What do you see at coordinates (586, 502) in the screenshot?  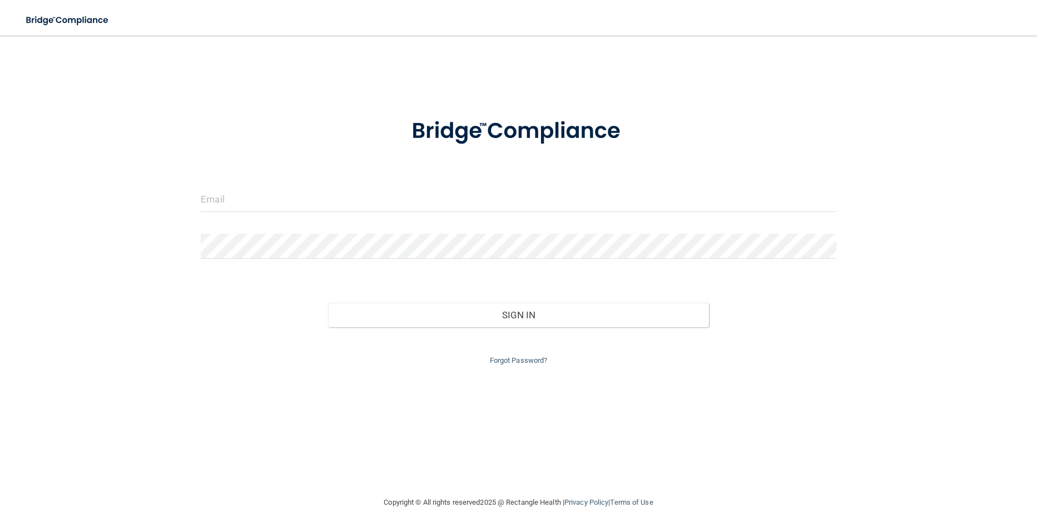 I see `a: Privacy Policy` at bounding box center [586, 502].